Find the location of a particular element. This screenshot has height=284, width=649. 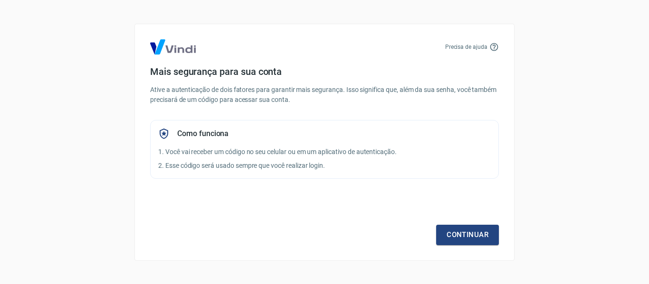

h4: Mais segurança para sua conta is located at coordinates (324, 72).